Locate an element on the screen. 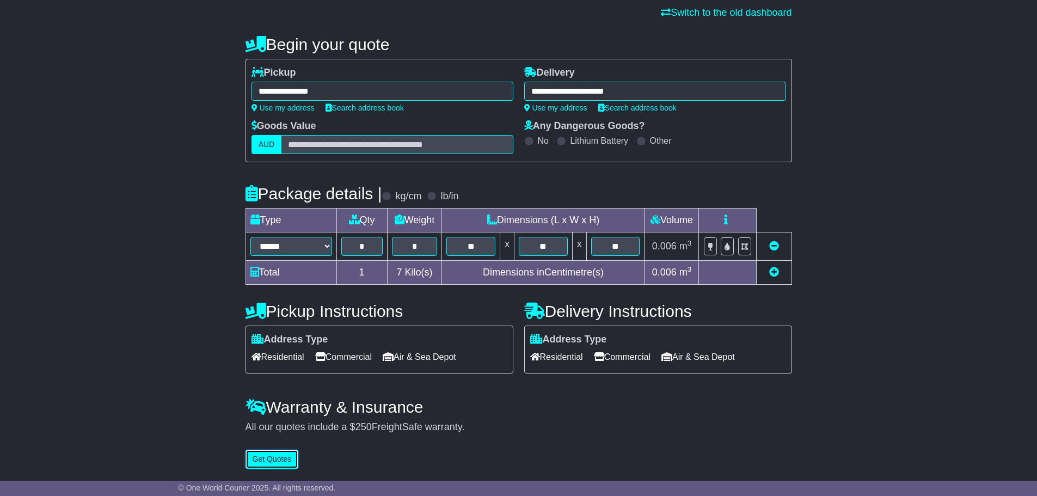 Image resolution: width=1037 pixels, height=496 pixels. label: Other is located at coordinates (661, 140).